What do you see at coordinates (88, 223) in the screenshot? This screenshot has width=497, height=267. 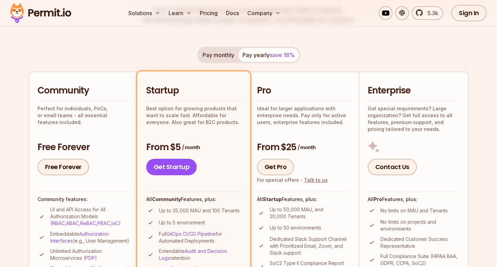 I see `a: ReBAC` at bounding box center [88, 223].